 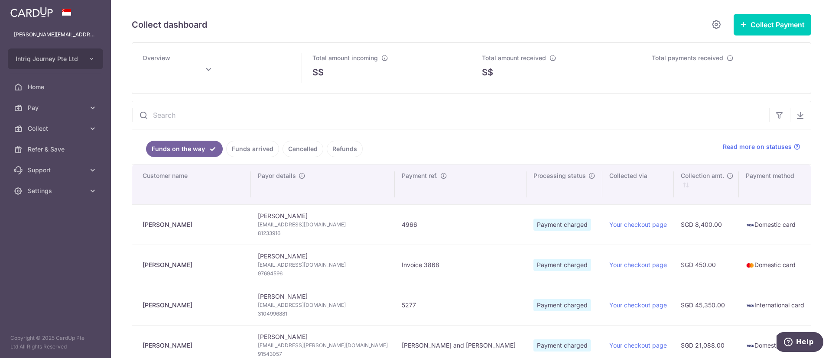 What do you see at coordinates (706, 185) in the screenshot?
I see `th: Collection amt. : activate to sort column ascending` at bounding box center [706, 185].